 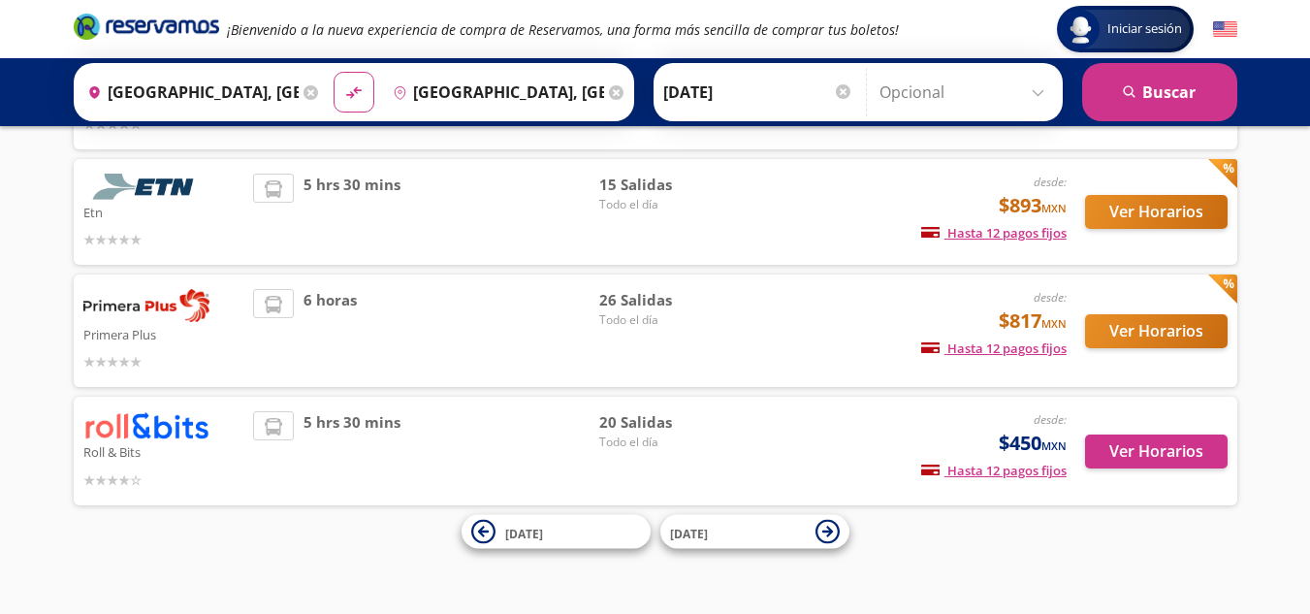 I want to click on span: 15 Salidas, so click(x=667, y=184).